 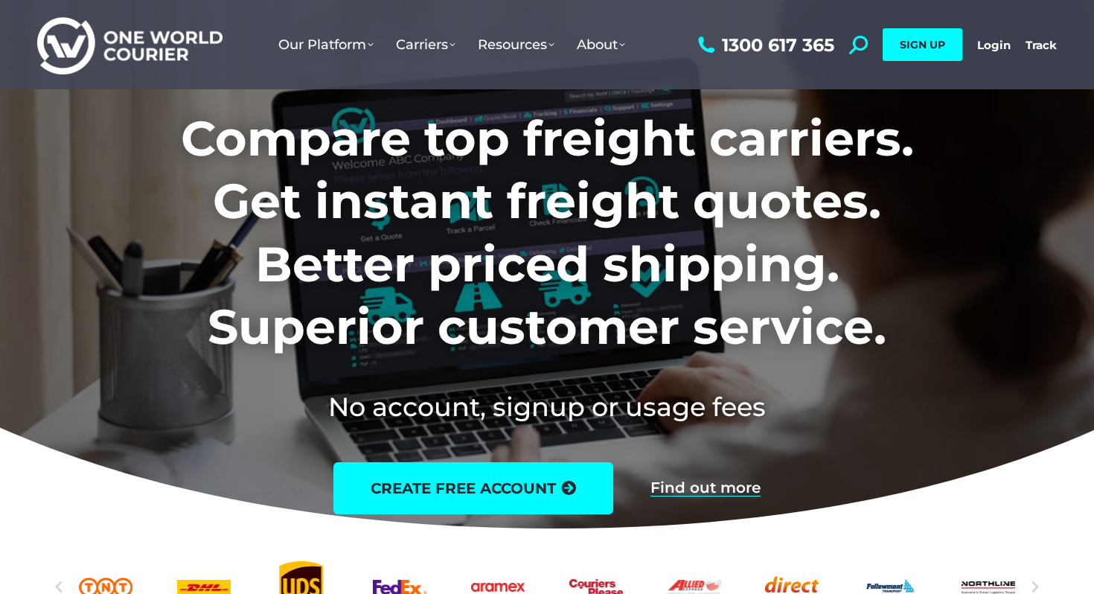 What do you see at coordinates (326, 45) in the screenshot?
I see `a: Our Platform` at bounding box center [326, 45].